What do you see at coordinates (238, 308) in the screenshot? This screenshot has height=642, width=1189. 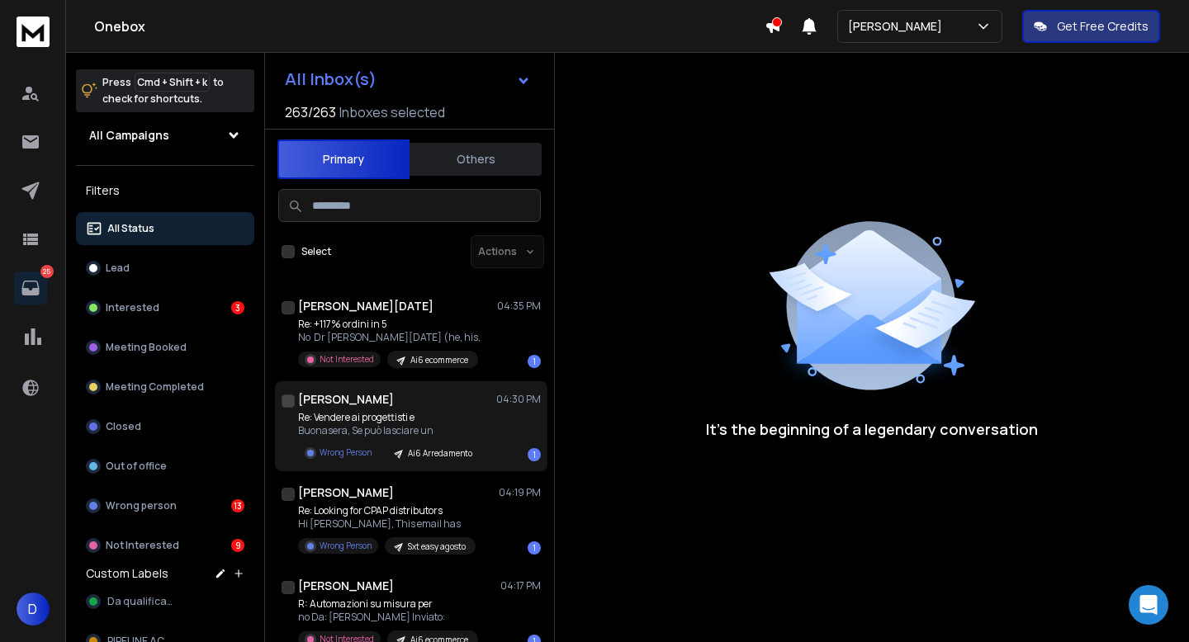 I see `div: 3` at bounding box center [238, 308].